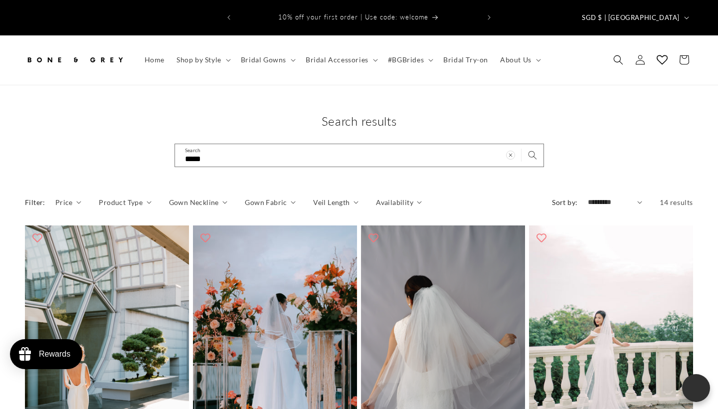 The image size is (718, 409). What do you see at coordinates (406, 60) in the screenshot?
I see `span: #BGBrides` at bounding box center [406, 60].